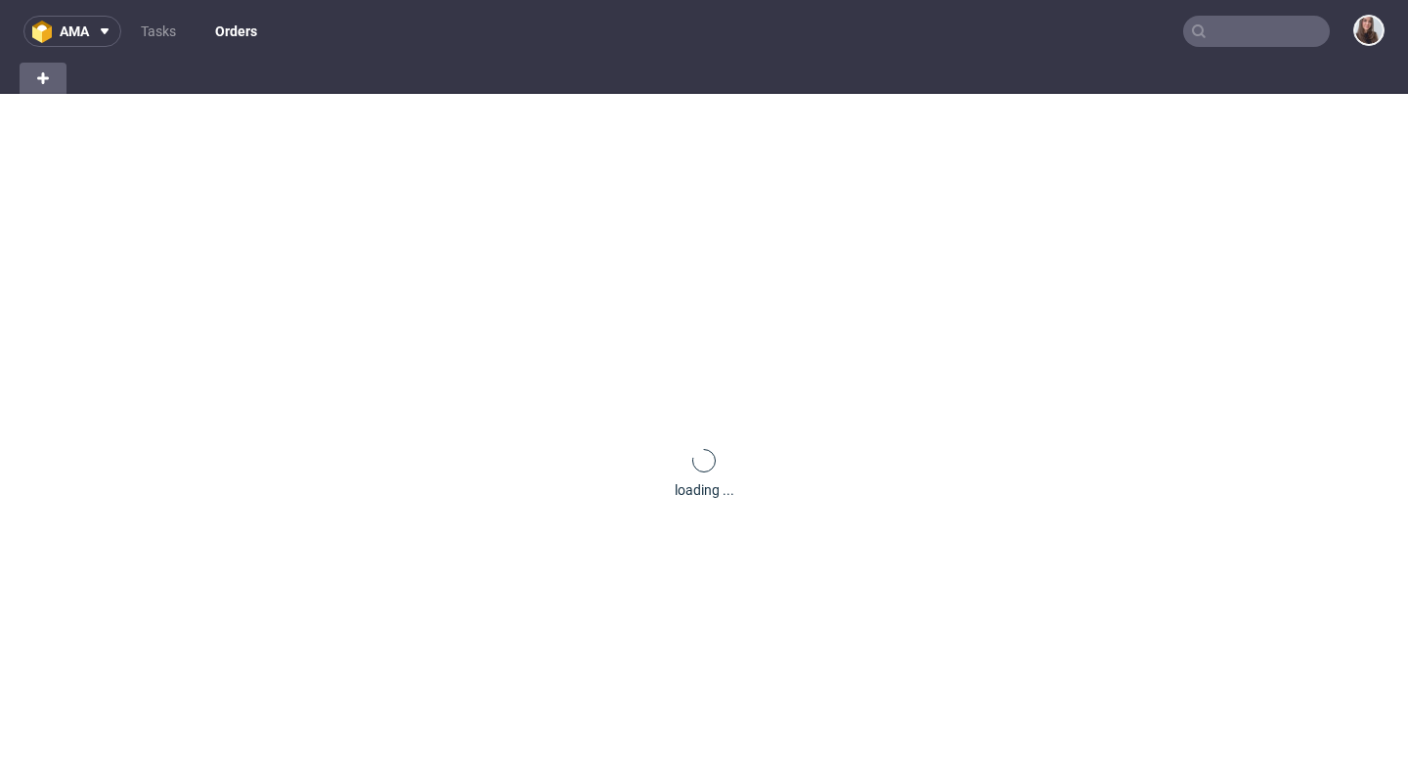 This screenshot has height=761, width=1408. What do you see at coordinates (74, 31) in the screenshot?
I see `span: ama` at bounding box center [74, 31].